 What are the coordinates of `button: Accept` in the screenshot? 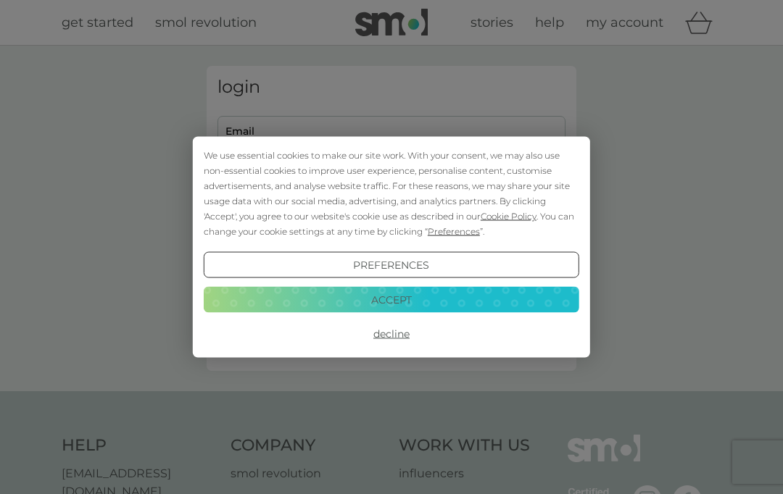 It's located at (391, 299).